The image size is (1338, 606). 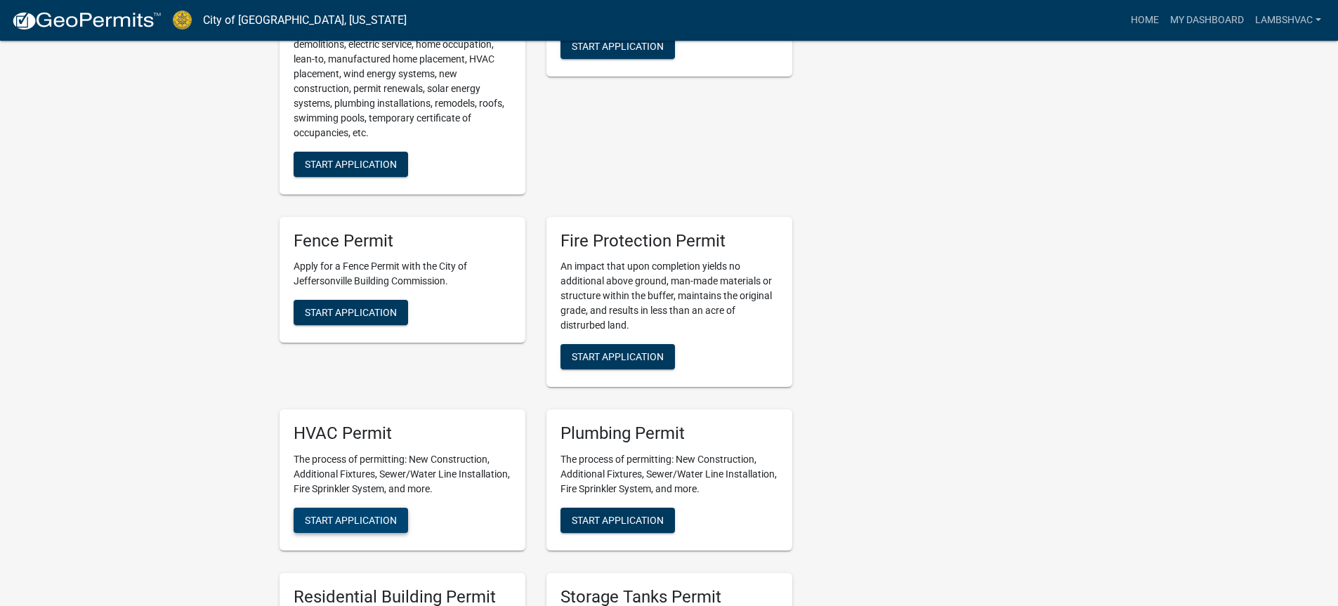 I want to click on a: Home, so click(x=1145, y=20).